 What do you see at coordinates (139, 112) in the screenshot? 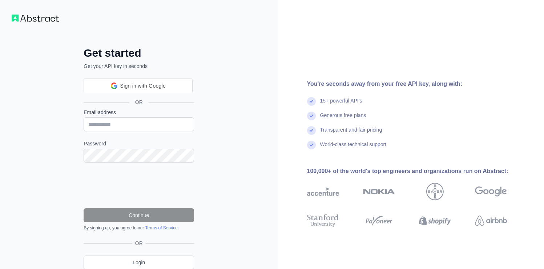
I see `label: Email address` at bounding box center [139, 112].